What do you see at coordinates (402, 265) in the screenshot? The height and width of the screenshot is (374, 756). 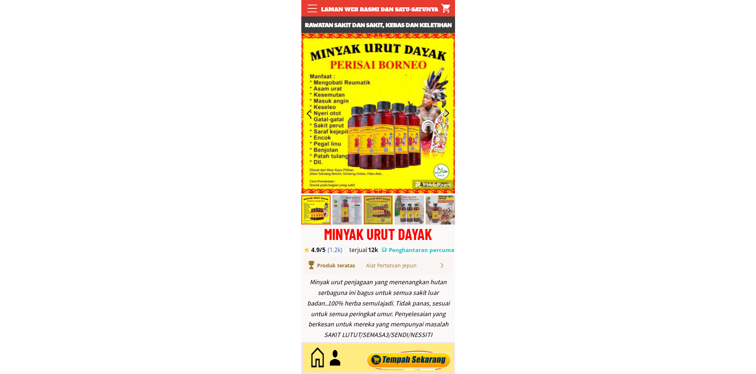 I see `div: Alat Pertanian Jepun` at bounding box center [402, 265].